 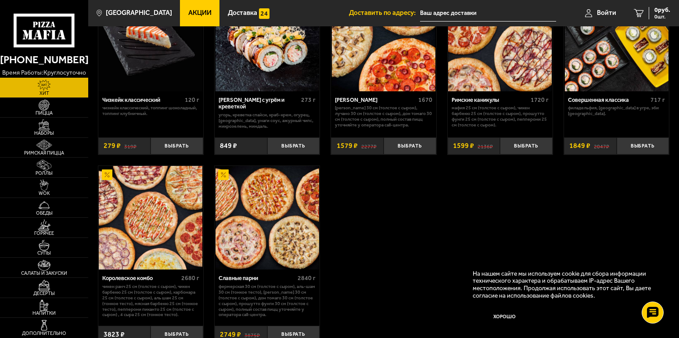 What do you see at coordinates (662, 10) in the screenshot?
I see `span: 0 руб.` at bounding box center [662, 10].